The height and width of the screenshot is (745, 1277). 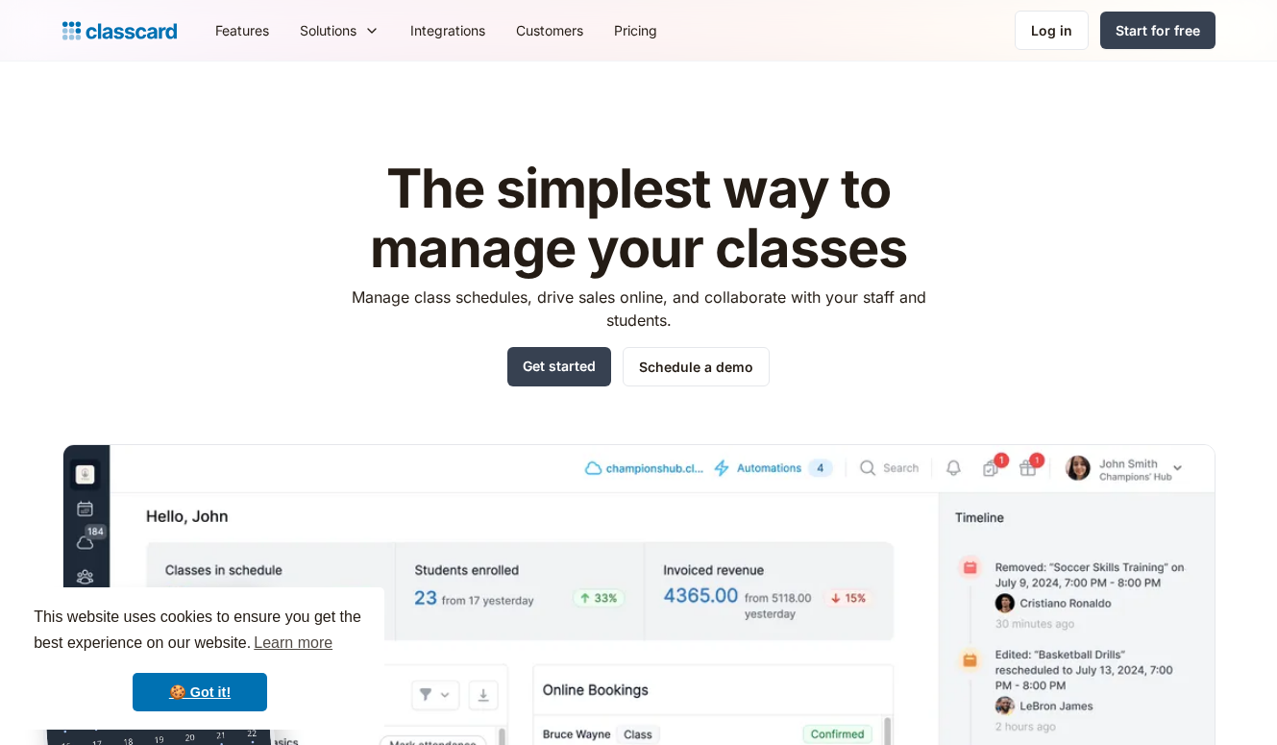 What do you see at coordinates (200, 692) in the screenshot?
I see `a: dismiss cookie message` at bounding box center [200, 692].